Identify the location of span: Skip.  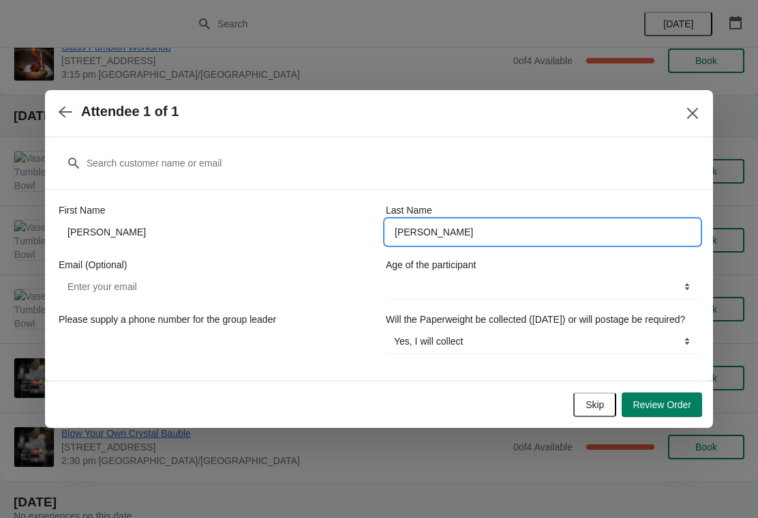
(595, 404).